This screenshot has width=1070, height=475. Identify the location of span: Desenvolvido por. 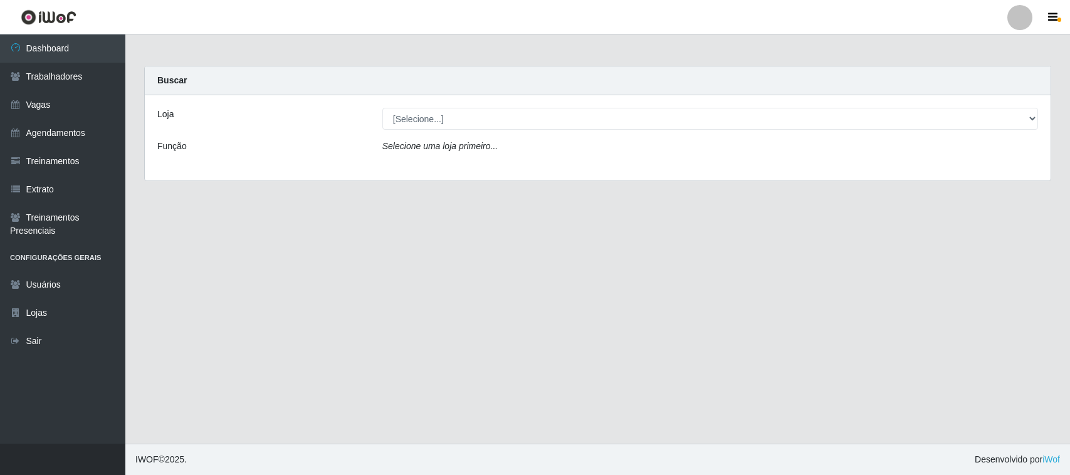
(1017, 459).